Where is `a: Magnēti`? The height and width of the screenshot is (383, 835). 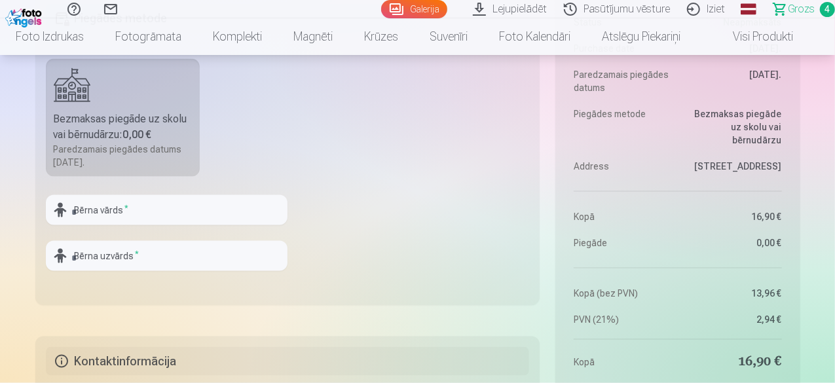
a: Magnēti is located at coordinates (313, 37).